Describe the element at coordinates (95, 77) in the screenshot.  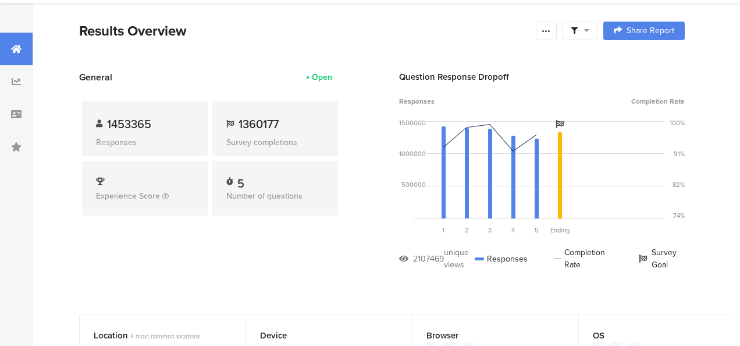
I see `span: General` at that location.